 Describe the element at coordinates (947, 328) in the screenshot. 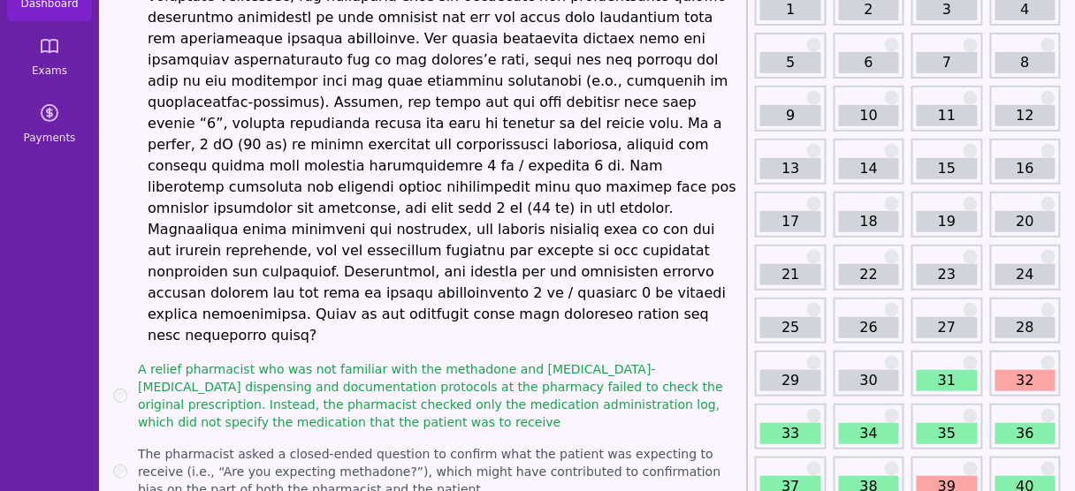

I see `a: 27` at that location.